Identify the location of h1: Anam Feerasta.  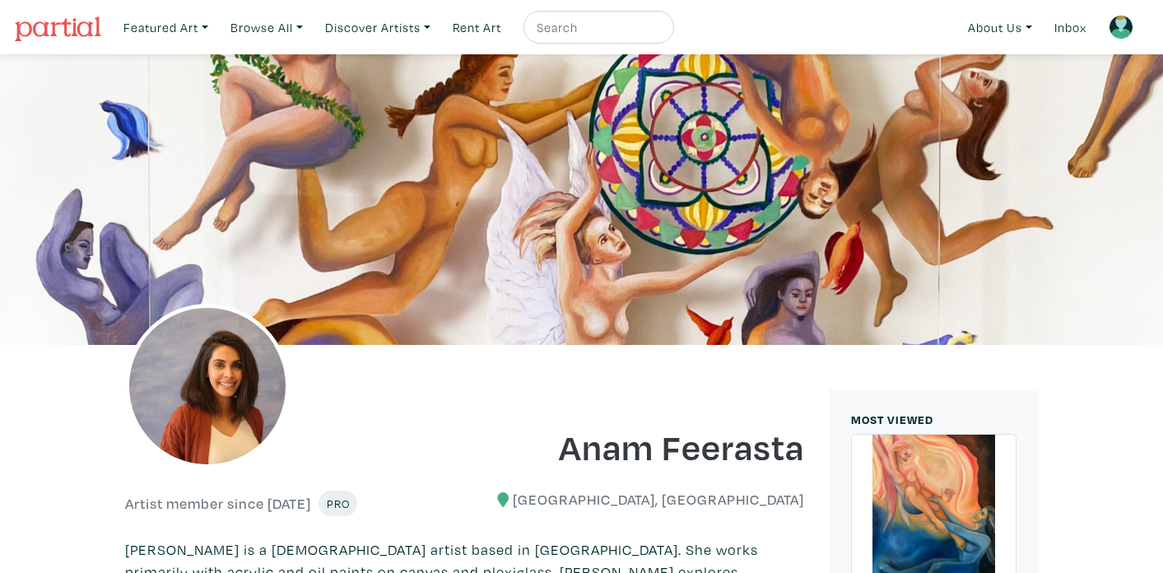
(641, 446).